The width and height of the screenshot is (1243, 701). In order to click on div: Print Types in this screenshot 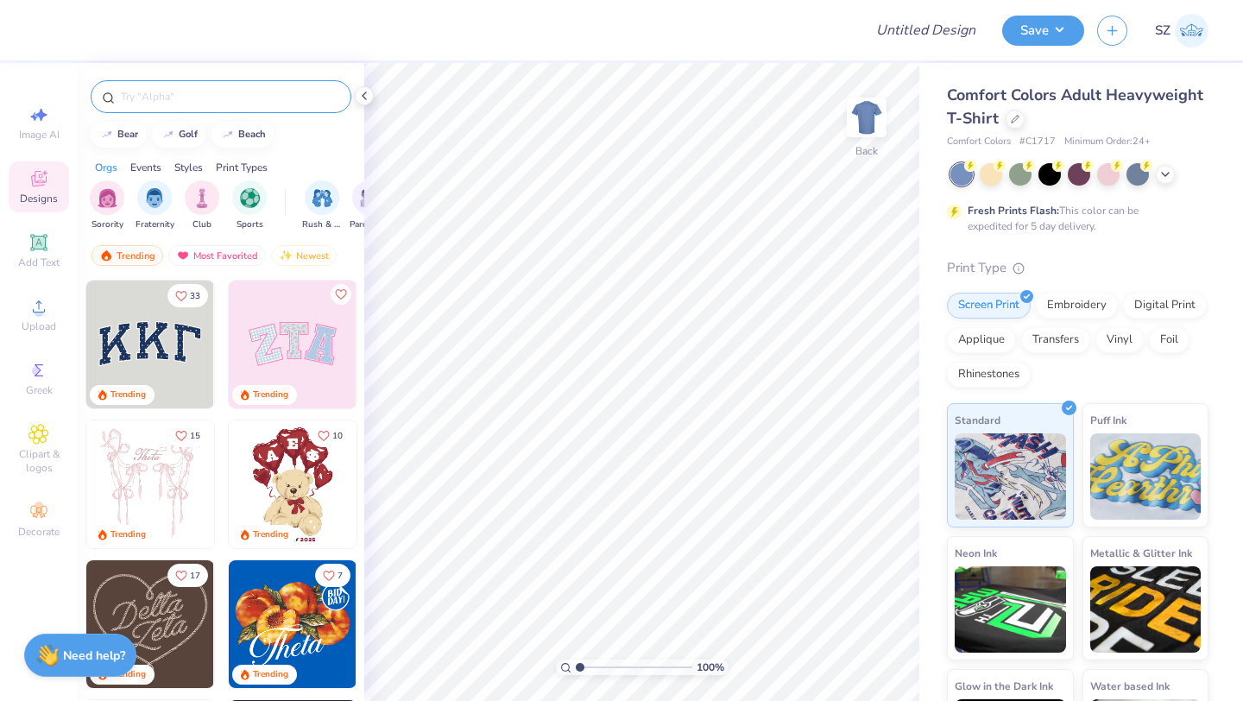, I will do `click(242, 167)`.